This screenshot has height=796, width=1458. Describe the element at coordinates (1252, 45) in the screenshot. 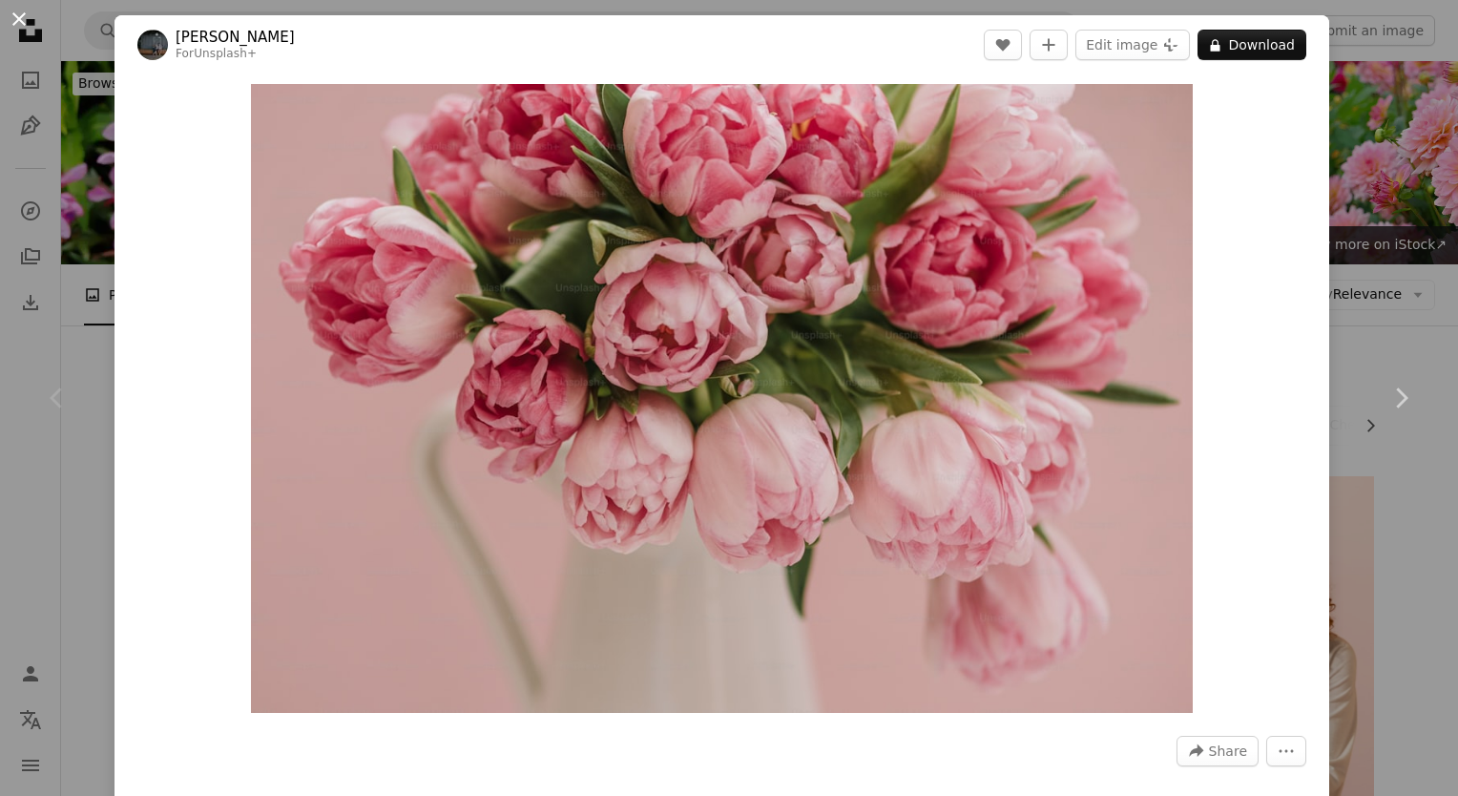

I see `button: Download` at that location.